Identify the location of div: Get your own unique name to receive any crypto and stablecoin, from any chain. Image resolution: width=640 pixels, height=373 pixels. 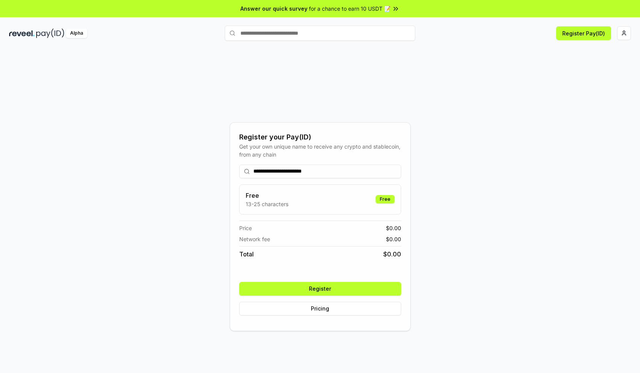
(320, 151).